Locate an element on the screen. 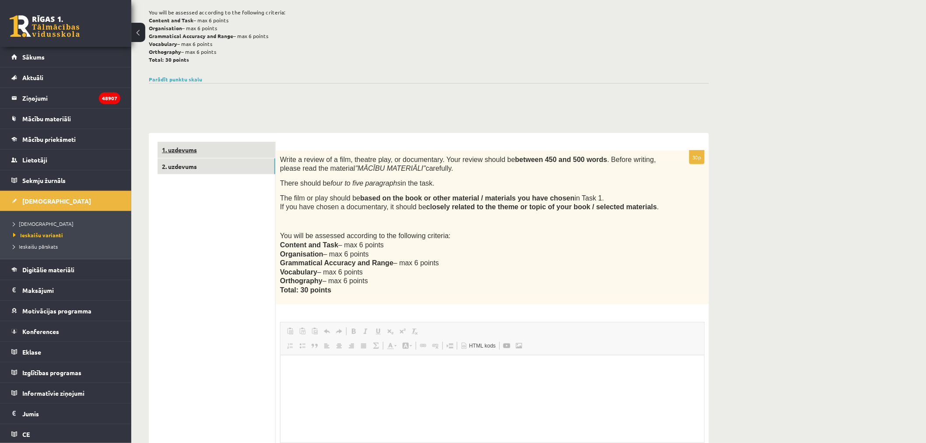 The height and width of the screenshot is (443, 926). a: Apakšraksts is located at coordinates (390, 331).